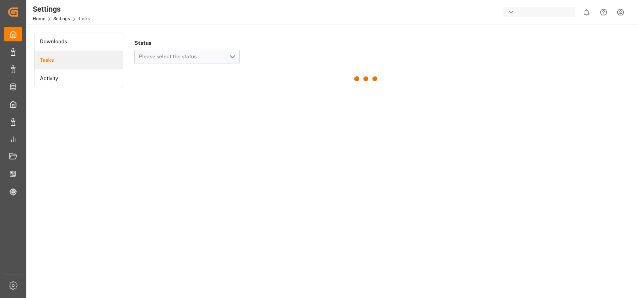  Describe the element at coordinates (79, 41) in the screenshot. I see `li: Downloads` at that location.